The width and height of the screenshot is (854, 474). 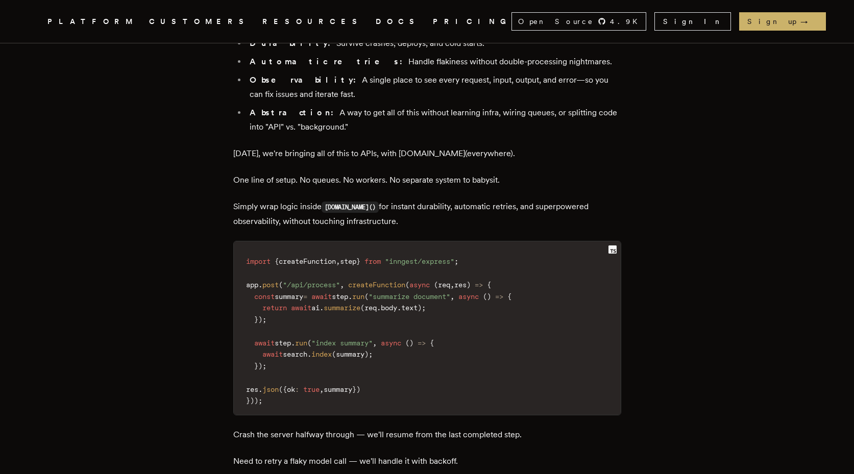 What do you see at coordinates (427, 180) in the screenshot?
I see `p: One line of setup. No queues. No workers. No separate system to babysit.` at bounding box center [427, 180].